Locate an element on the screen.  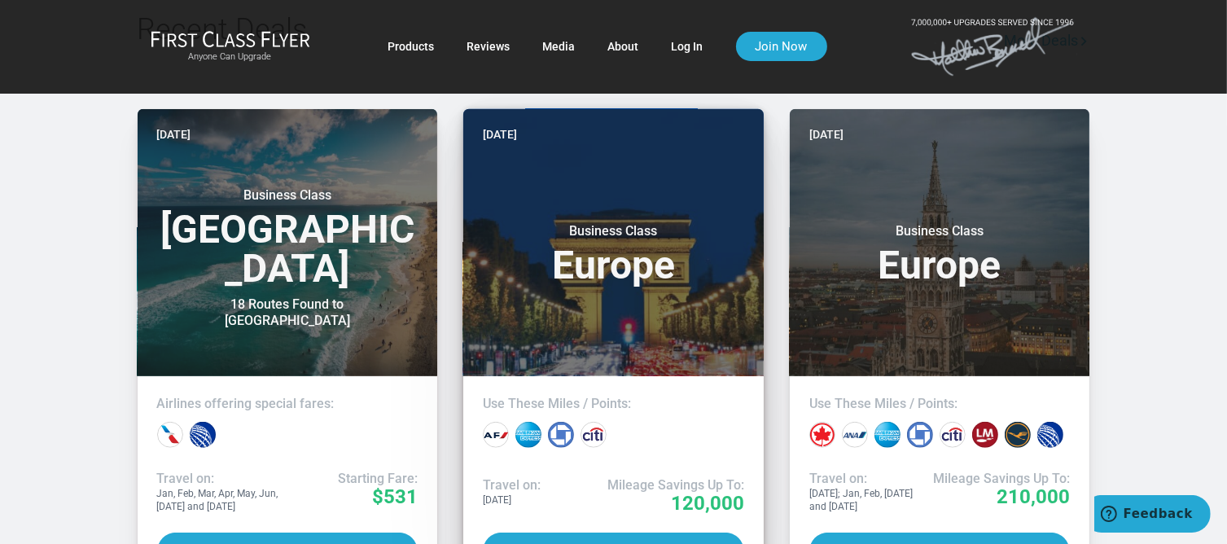
div: Lufthansa miles is located at coordinates (1018, 435).